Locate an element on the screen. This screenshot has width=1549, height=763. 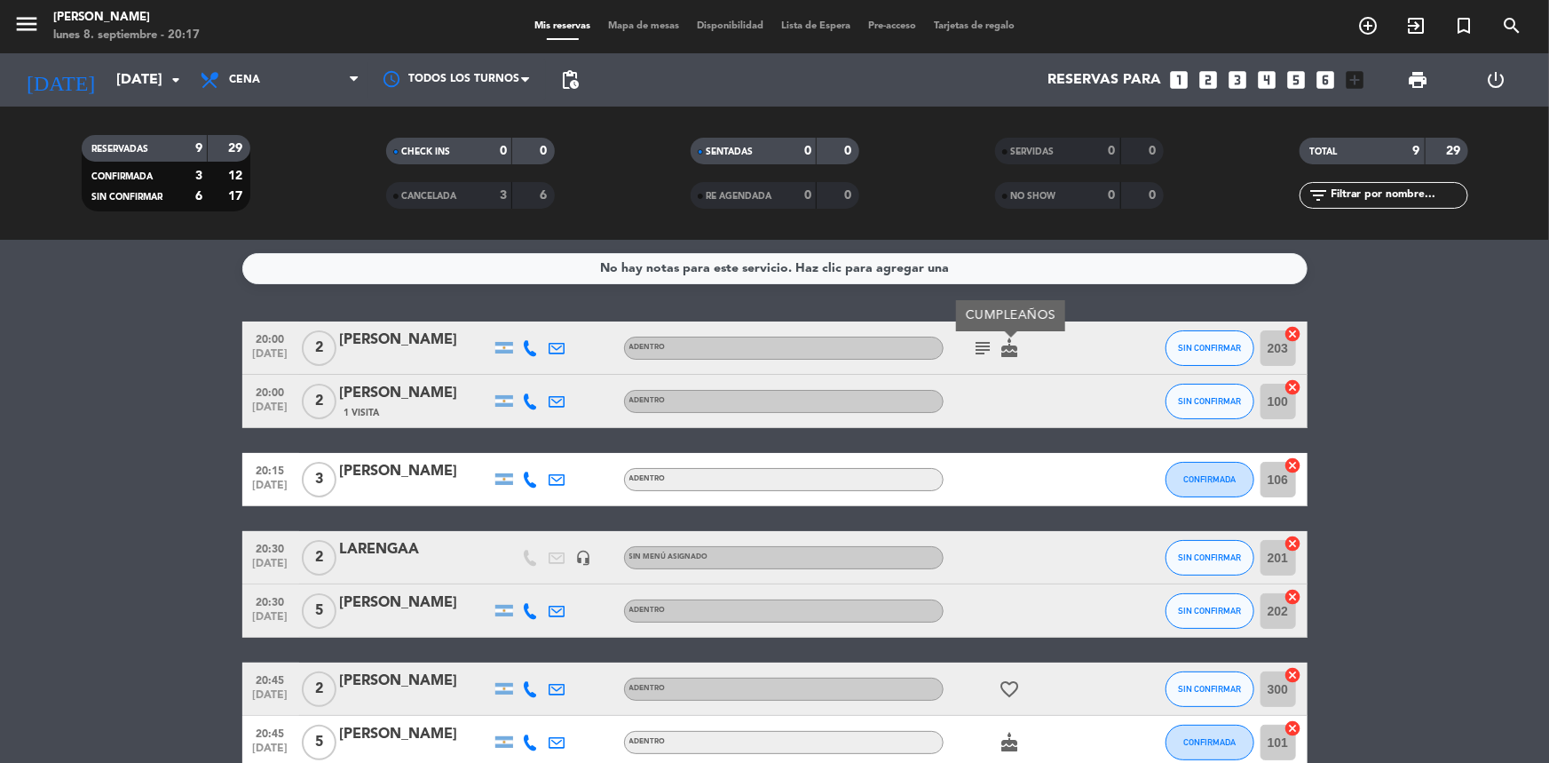
i: looks_one is located at coordinates (1179, 80).